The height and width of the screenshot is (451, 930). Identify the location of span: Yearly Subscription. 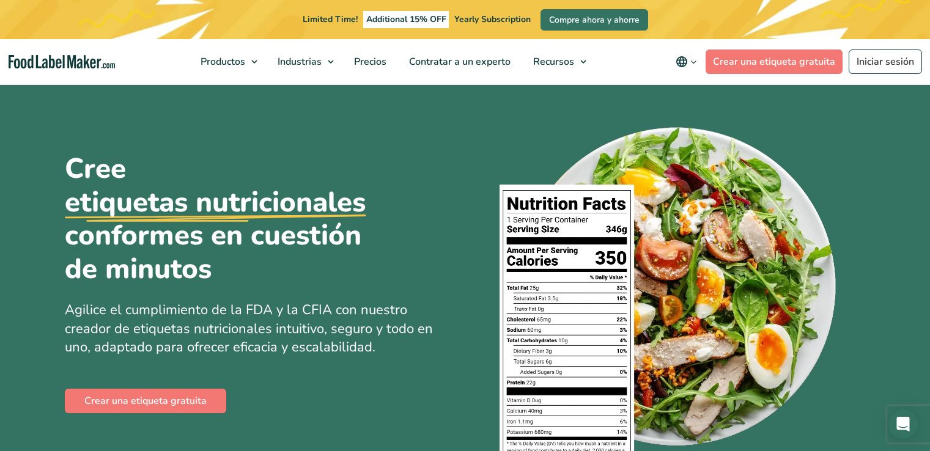
(492, 19).